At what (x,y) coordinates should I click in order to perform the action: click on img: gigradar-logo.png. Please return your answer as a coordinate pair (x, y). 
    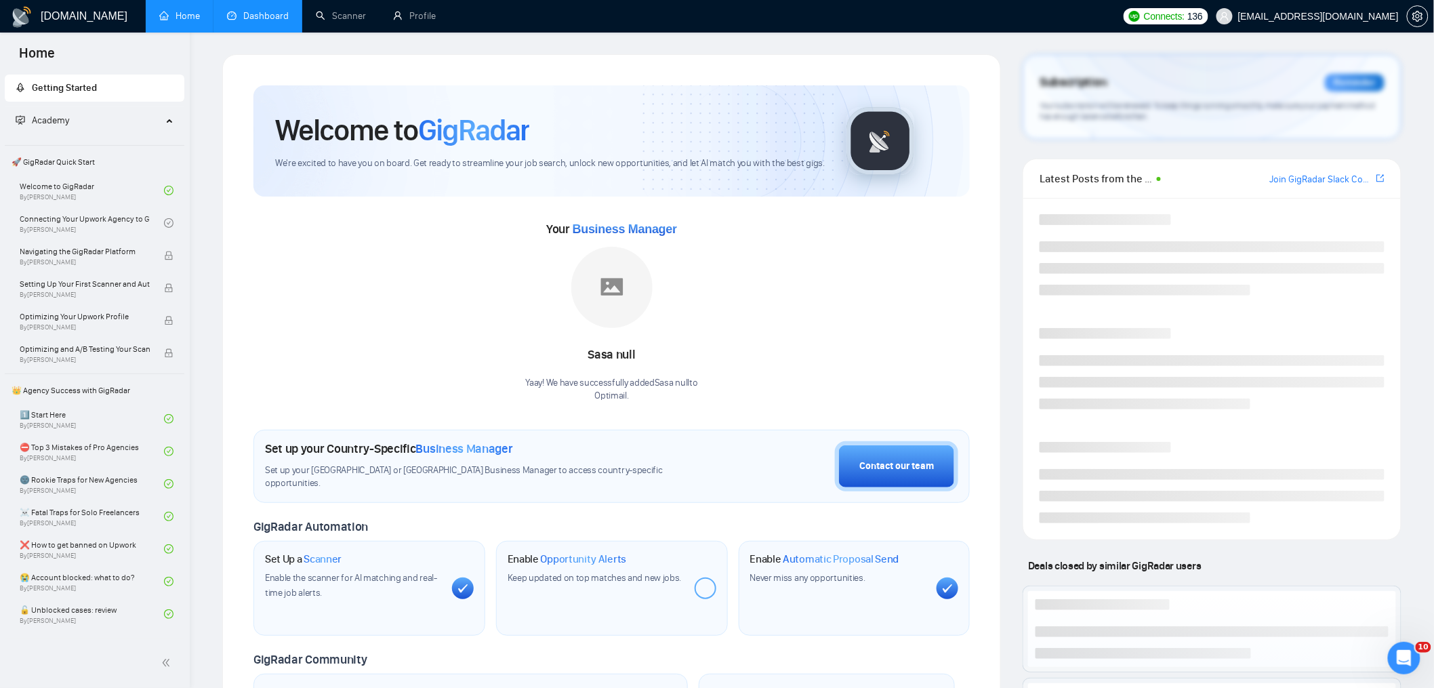
    Looking at the image, I should click on (880, 141).